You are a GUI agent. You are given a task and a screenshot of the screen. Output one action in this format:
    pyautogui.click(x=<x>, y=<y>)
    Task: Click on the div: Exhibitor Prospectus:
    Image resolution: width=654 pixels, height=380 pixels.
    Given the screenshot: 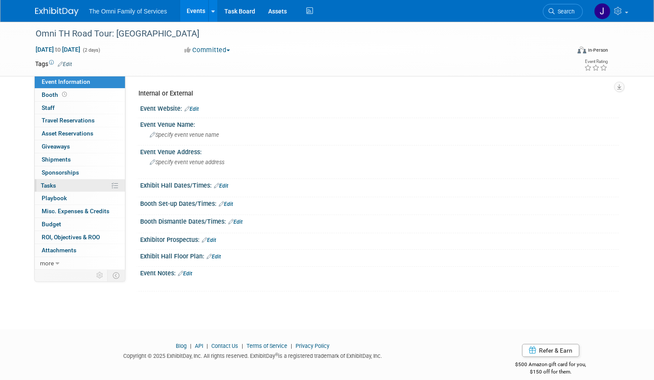 What is the action you would take?
    pyautogui.click(x=379, y=239)
    